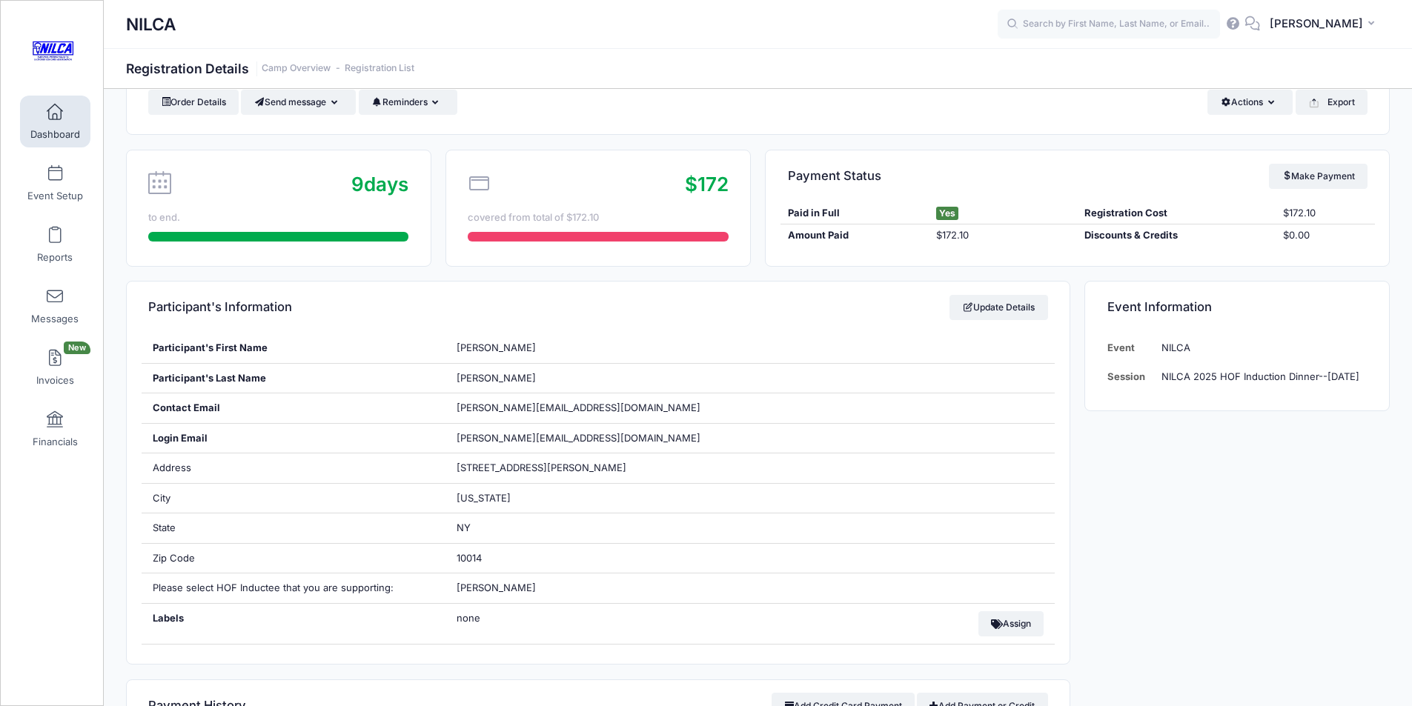 The image size is (1412, 706). What do you see at coordinates (999, 308) in the screenshot?
I see `a: Update Details` at bounding box center [999, 308].